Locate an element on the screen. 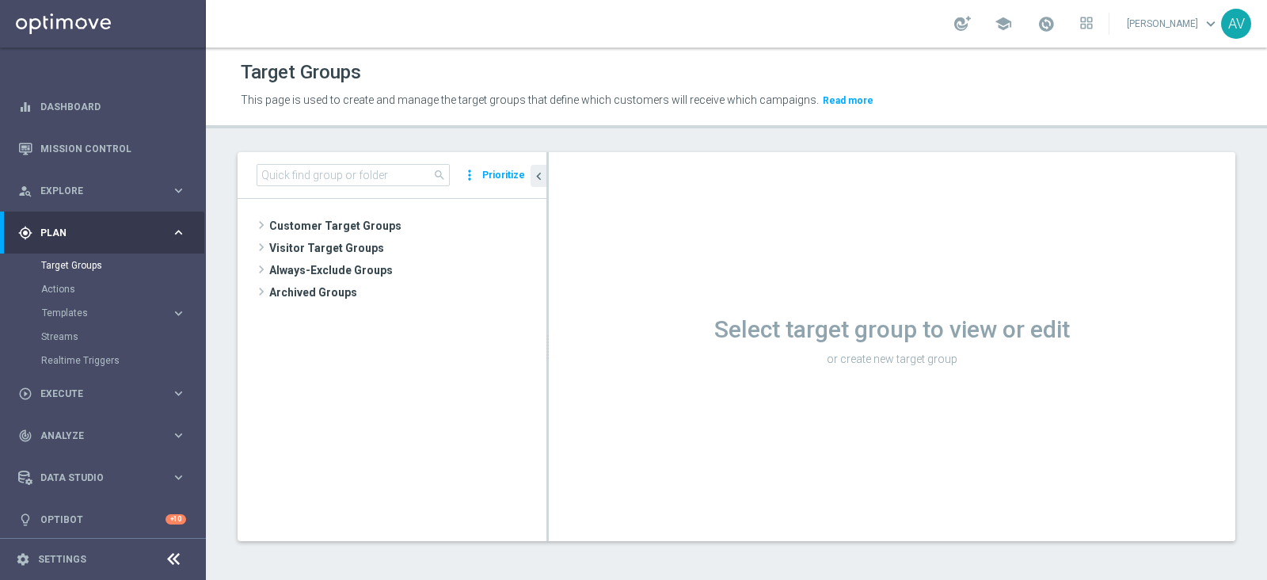 This screenshot has width=1267, height=580. button: Mission Control is located at coordinates (102, 149).